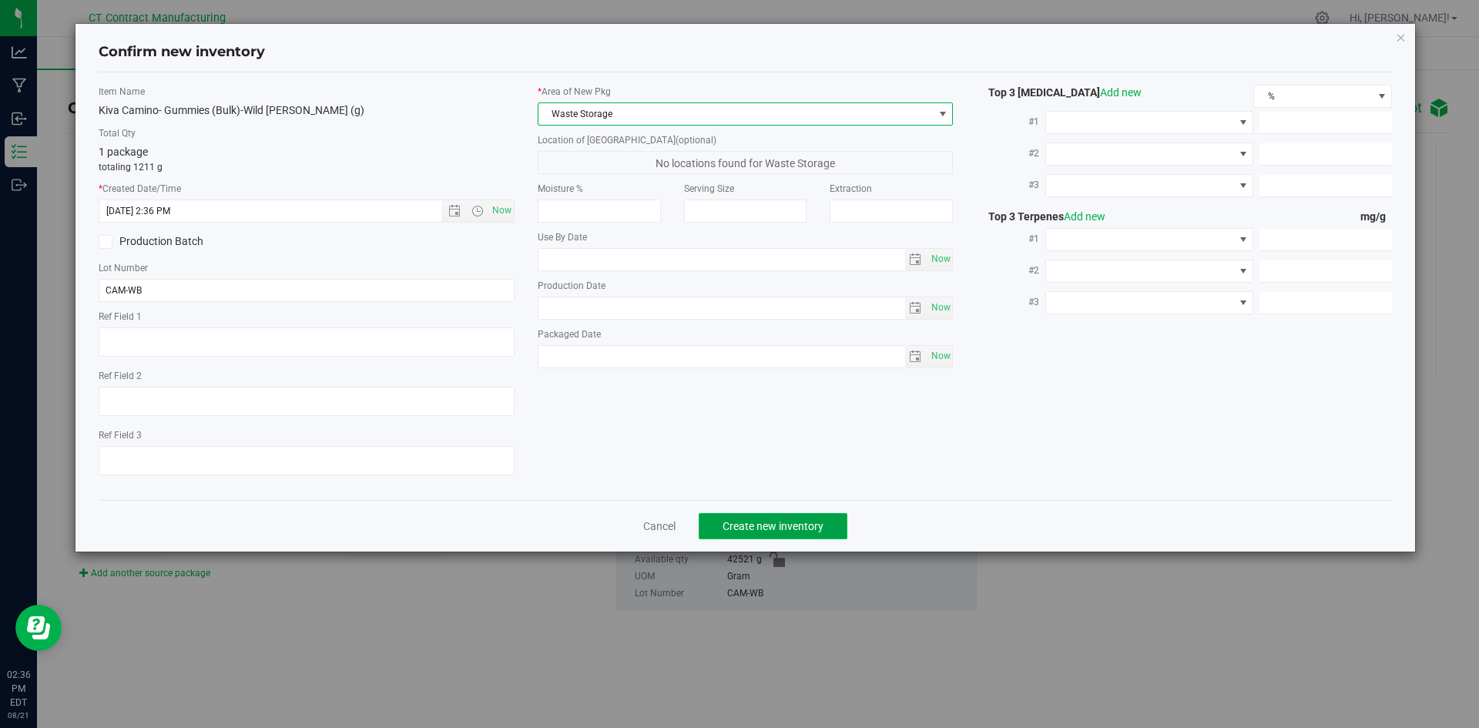 This screenshot has width=1479, height=728. What do you see at coordinates (306, 133) in the screenshot?
I see `label: Total Qty` at bounding box center [306, 133].